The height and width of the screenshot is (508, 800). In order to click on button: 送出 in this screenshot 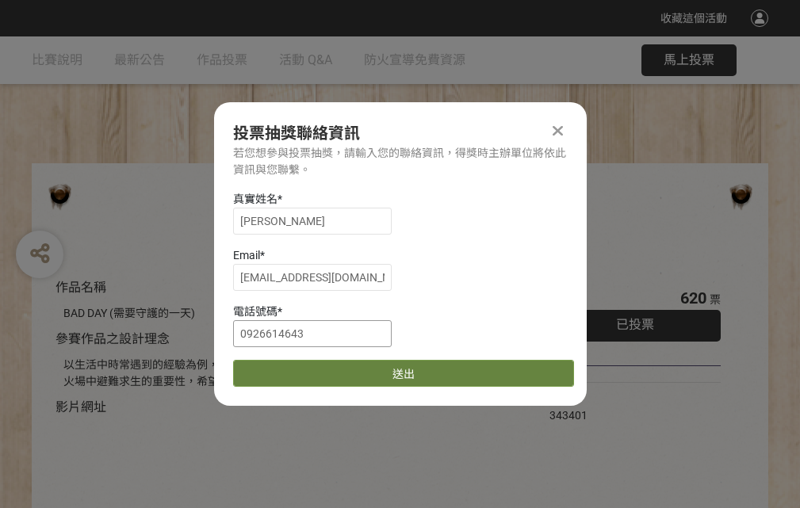, I will do `click(404, 374)`.